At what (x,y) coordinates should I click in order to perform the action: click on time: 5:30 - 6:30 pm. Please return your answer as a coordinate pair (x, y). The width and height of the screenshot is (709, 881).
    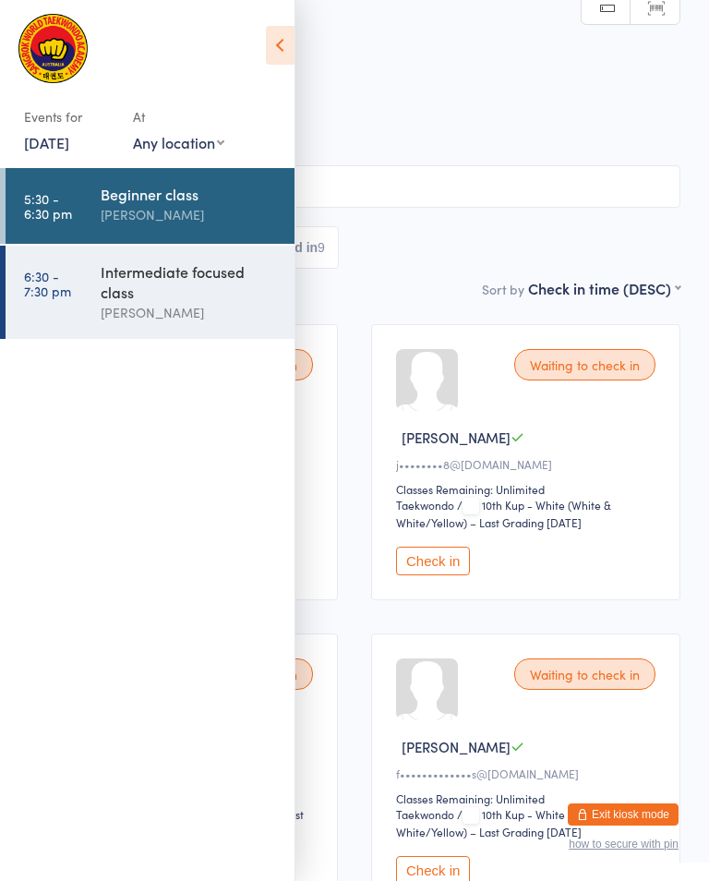
    Looking at the image, I should click on (48, 206).